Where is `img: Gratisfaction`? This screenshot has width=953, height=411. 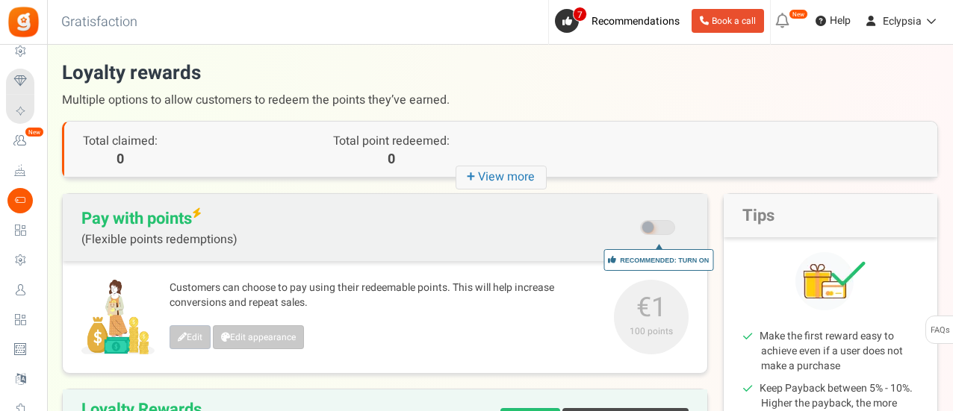 img: Gratisfaction is located at coordinates (23, 22).